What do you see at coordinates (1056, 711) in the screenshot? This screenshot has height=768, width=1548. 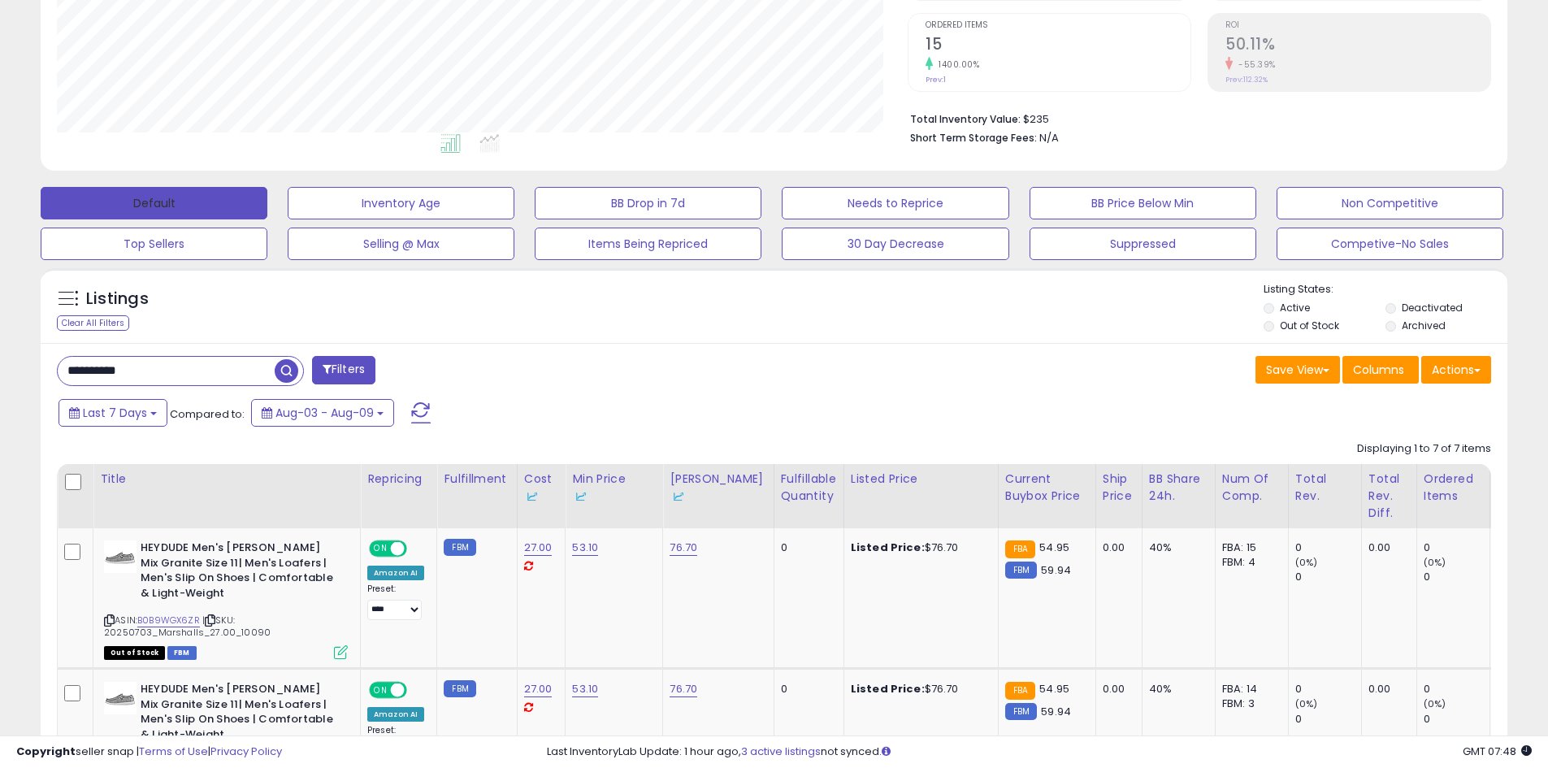 I see `span: 59.94` at bounding box center [1056, 711].